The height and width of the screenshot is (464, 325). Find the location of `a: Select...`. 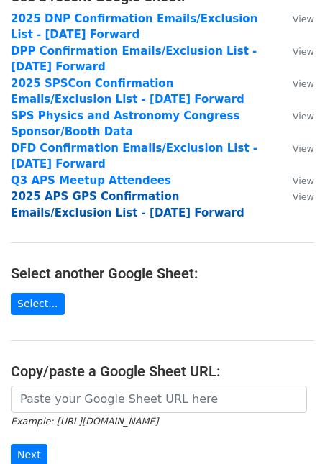

a: Select... is located at coordinates (37, 303).